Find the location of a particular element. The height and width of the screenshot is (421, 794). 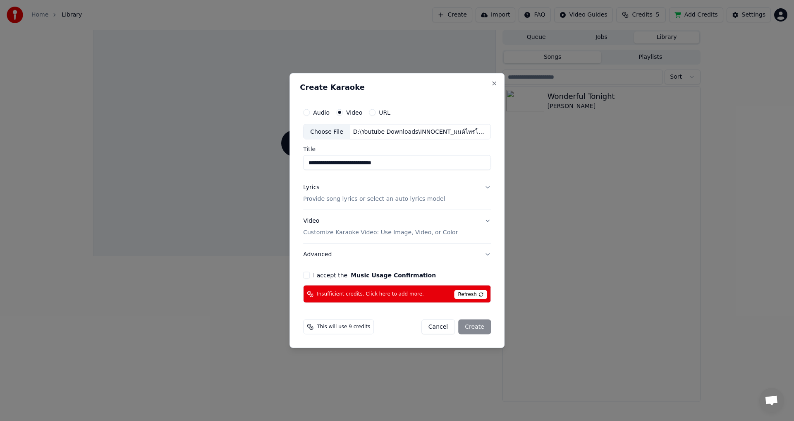

h2: Create Karaoke is located at coordinates (397, 87).